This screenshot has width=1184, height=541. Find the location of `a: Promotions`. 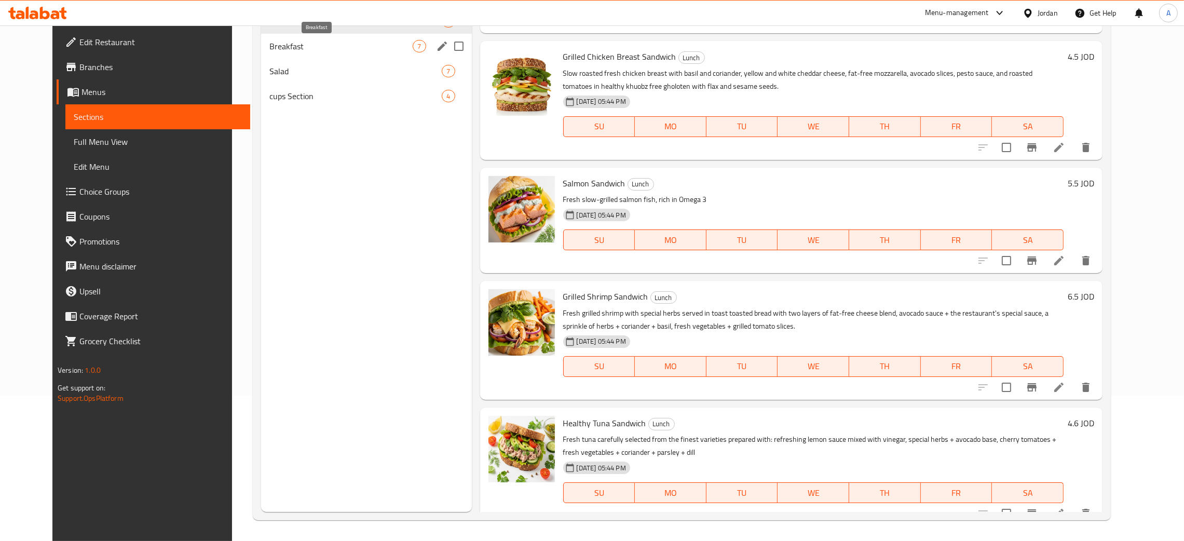

a: Promotions is located at coordinates (153, 241).